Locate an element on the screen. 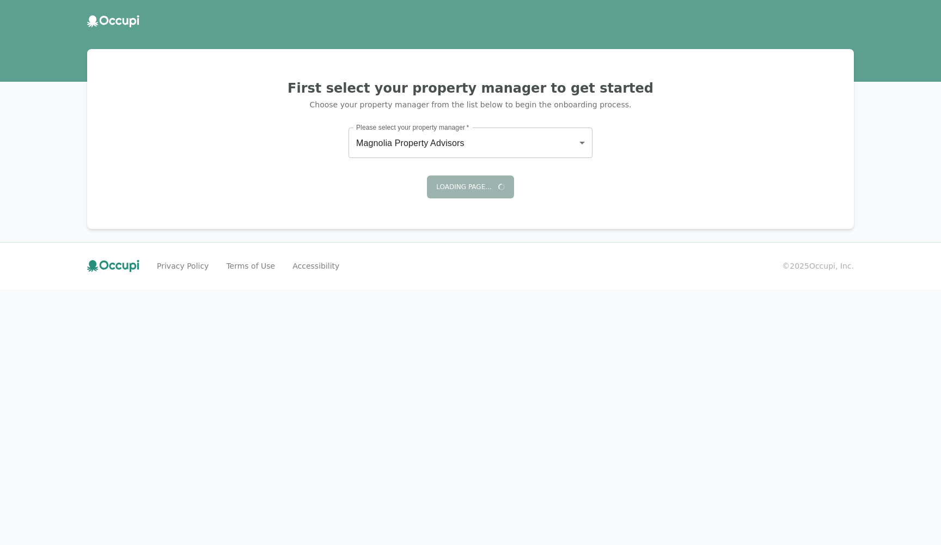 The image size is (941, 545). div: Magnolia Property Advisors is located at coordinates (470, 143).